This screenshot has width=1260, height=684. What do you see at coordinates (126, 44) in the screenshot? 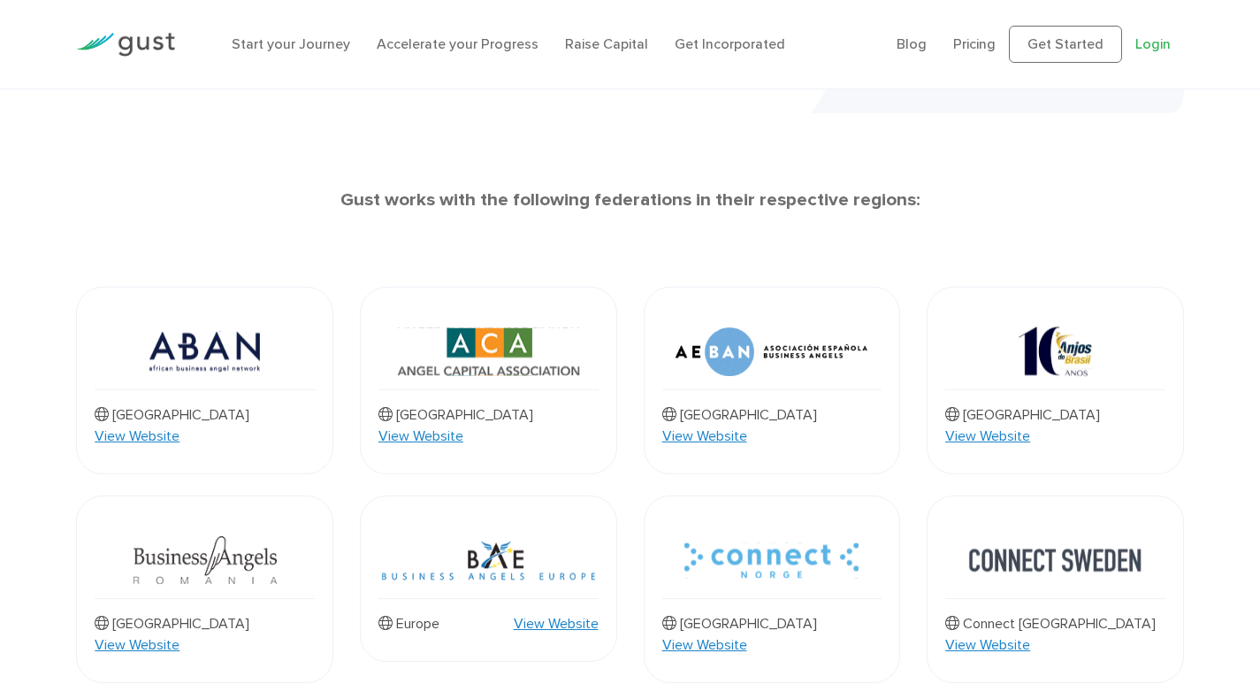
I see `img: Gust Logo` at bounding box center [126, 44].